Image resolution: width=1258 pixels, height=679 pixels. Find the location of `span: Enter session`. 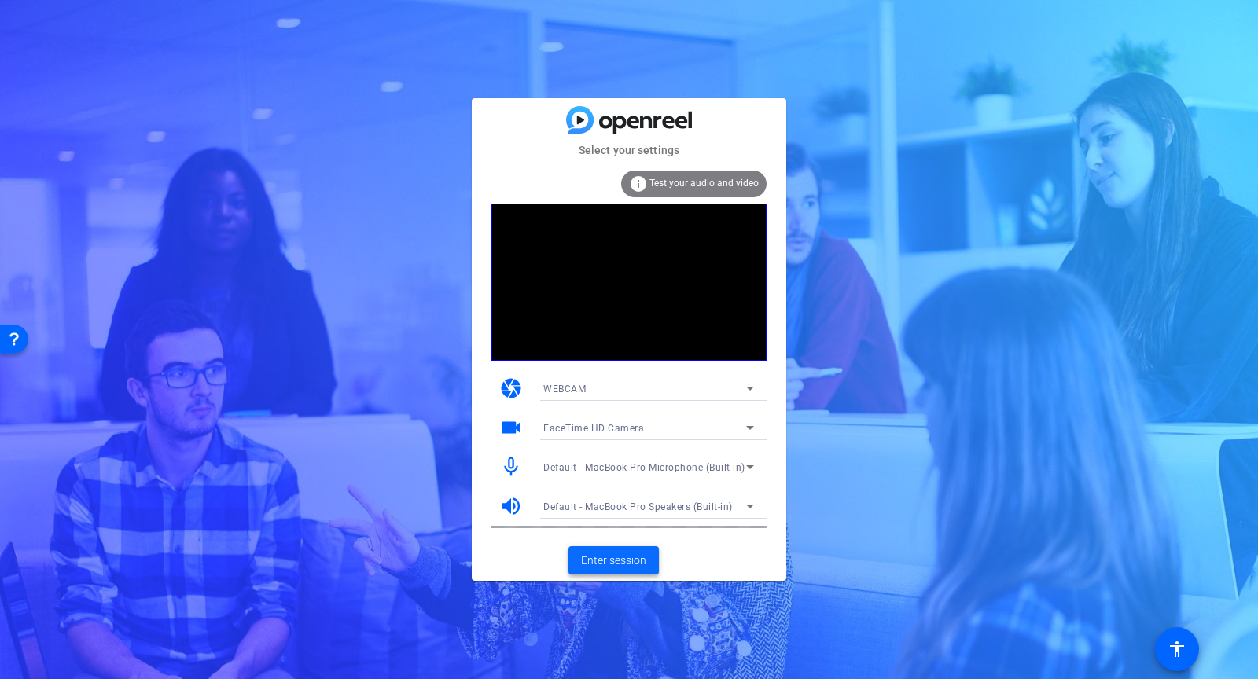

span: Enter session is located at coordinates (613, 560).